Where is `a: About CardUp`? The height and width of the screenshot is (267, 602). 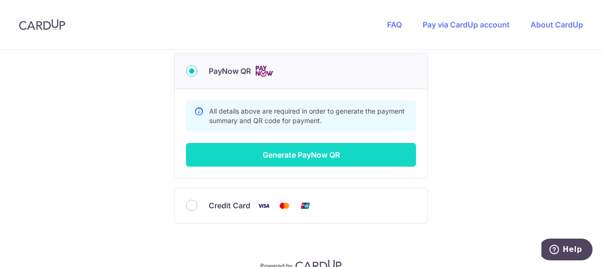
a: About CardUp is located at coordinates (557, 25).